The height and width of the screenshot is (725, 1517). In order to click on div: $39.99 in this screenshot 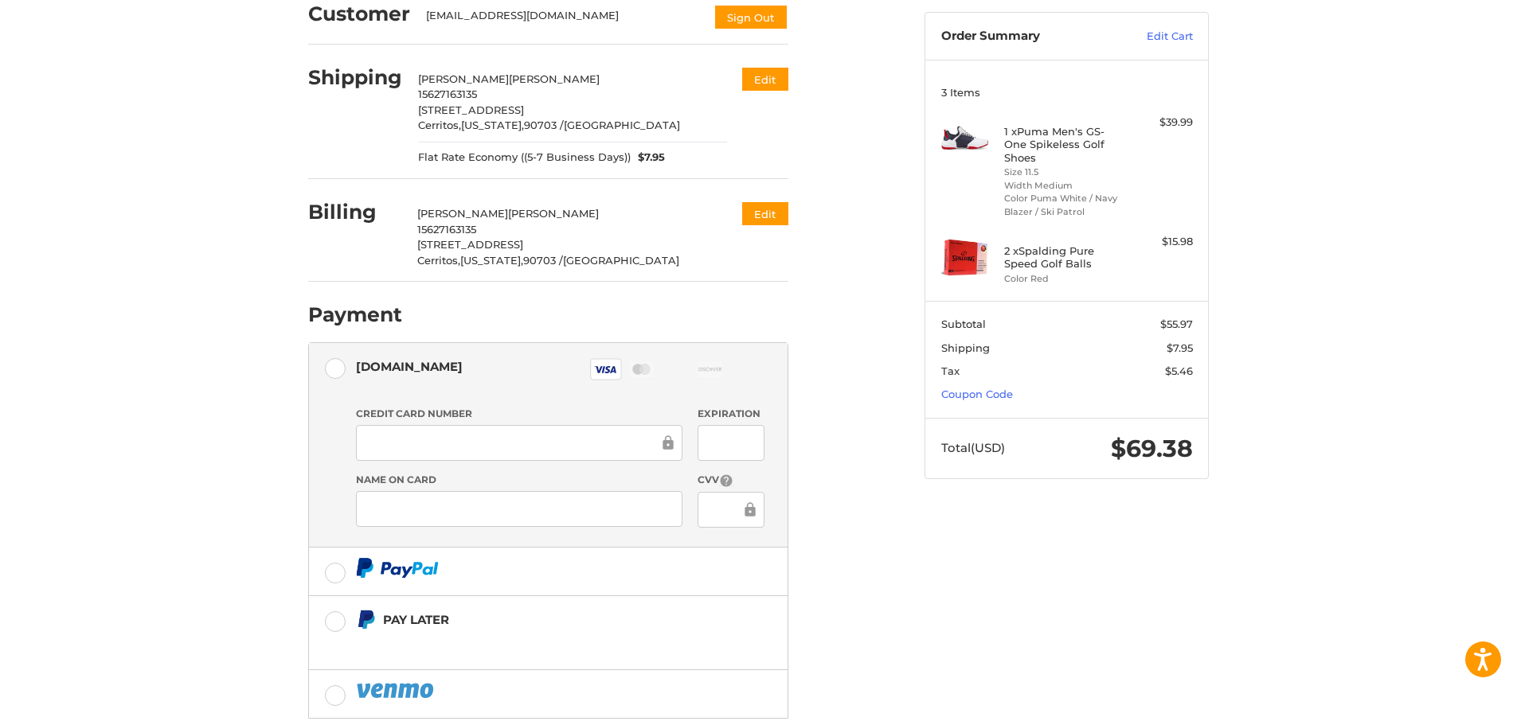, I will do `click(1161, 123)`.